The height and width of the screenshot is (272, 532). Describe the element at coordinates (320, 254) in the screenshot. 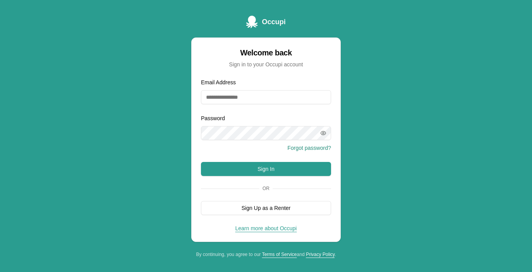

I see `a: Privacy Policy` at that location.